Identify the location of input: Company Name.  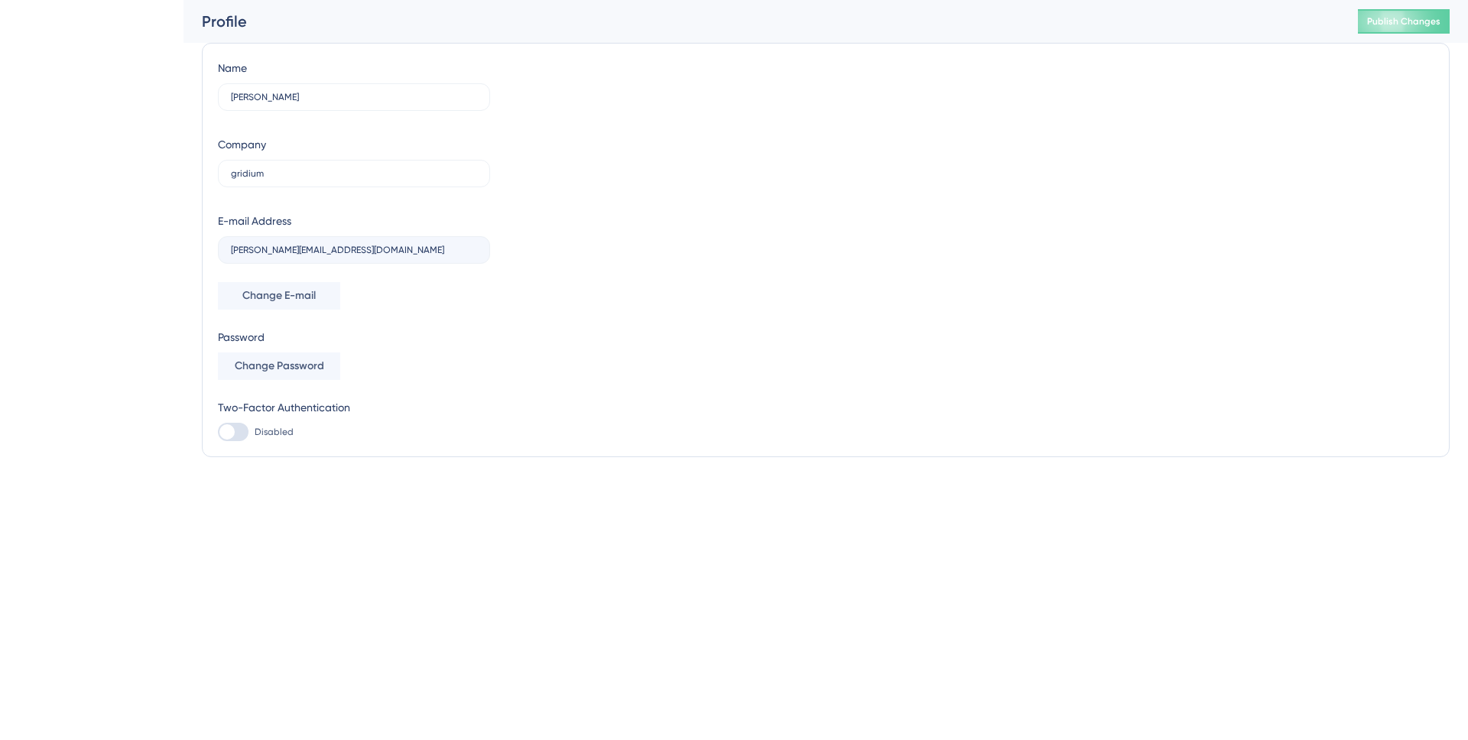
(354, 174).